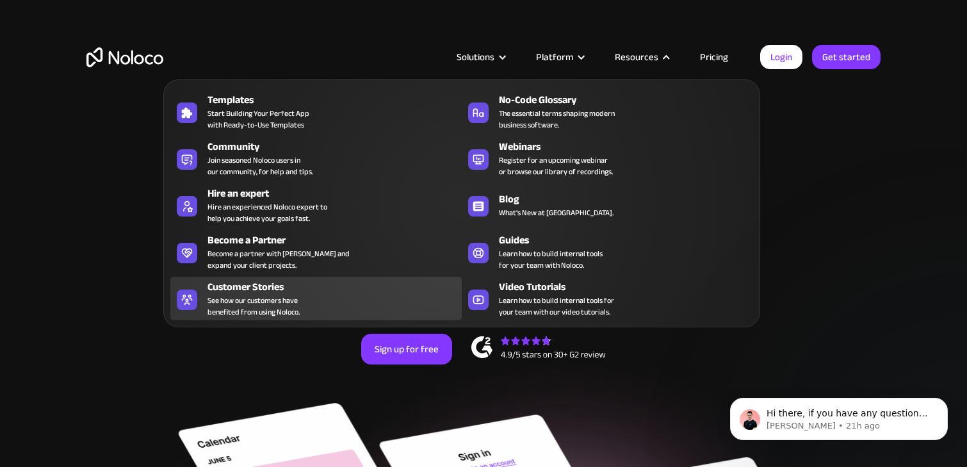  I want to click on span: The essential terms shaping modern business software., so click(556, 119).